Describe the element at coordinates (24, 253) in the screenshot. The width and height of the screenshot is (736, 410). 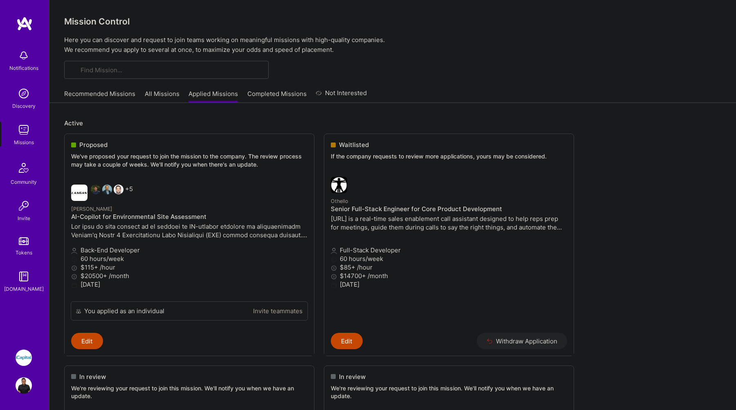
I see `div: Tokens` at that location.